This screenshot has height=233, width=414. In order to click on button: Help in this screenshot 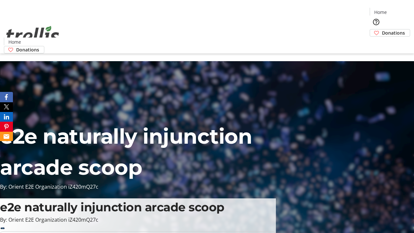, I will do `click(376, 22)`.